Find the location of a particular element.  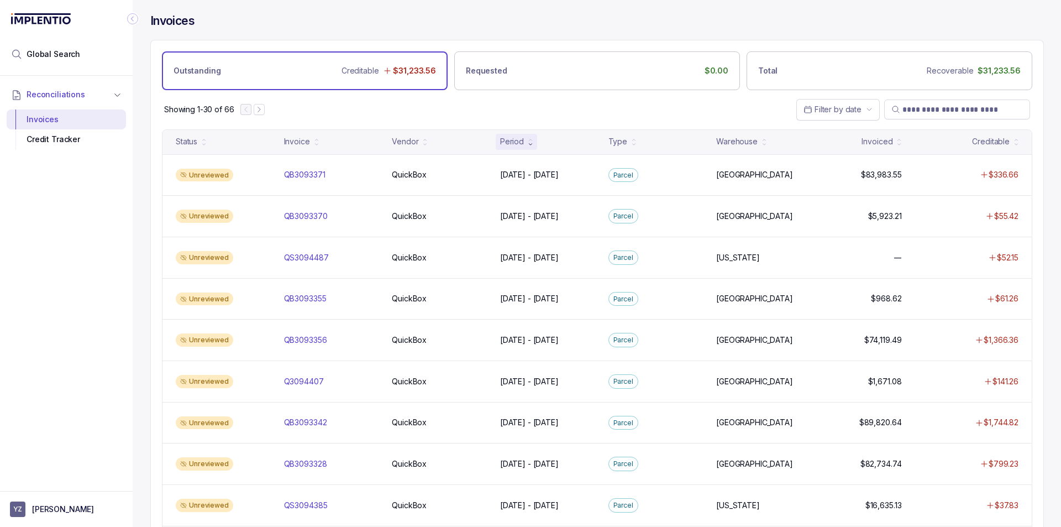

p: $1,671.08 is located at coordinates (885, 381).